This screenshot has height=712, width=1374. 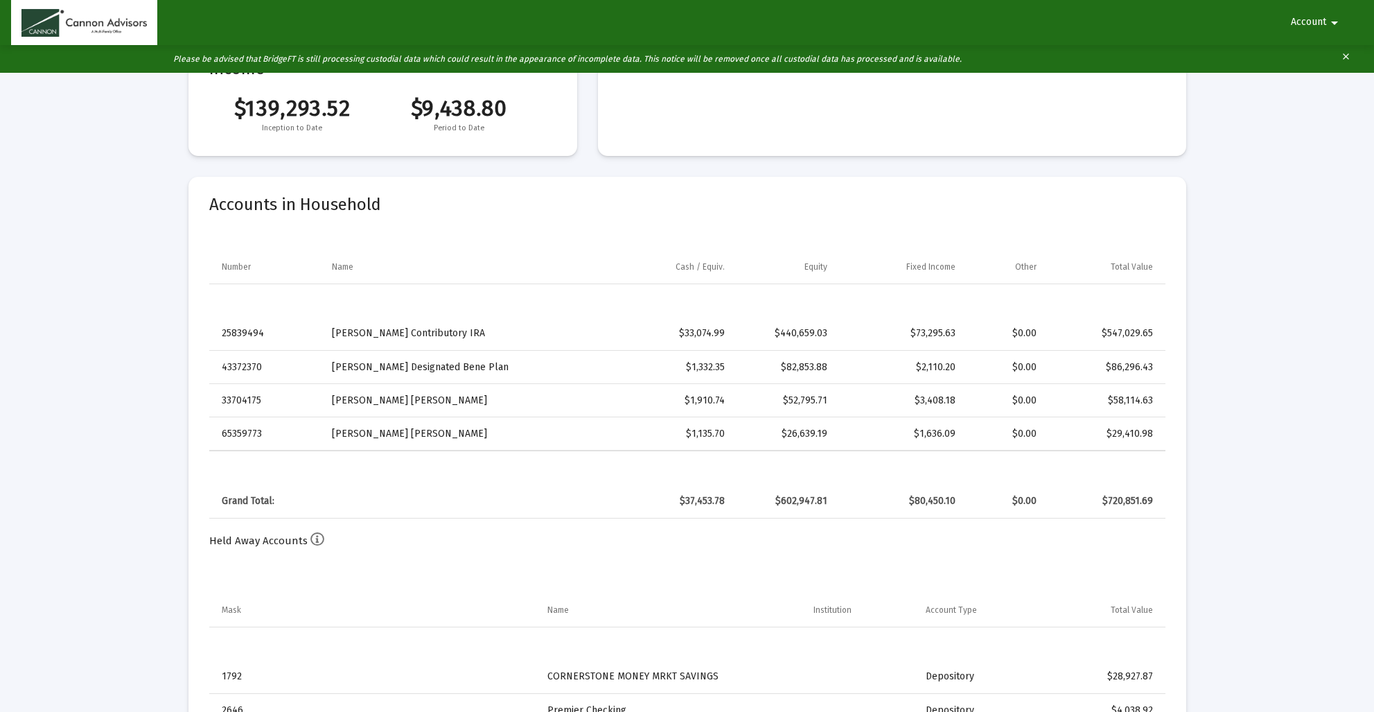 I want to click on div: Fixed Income, so click(x=931, y=267).